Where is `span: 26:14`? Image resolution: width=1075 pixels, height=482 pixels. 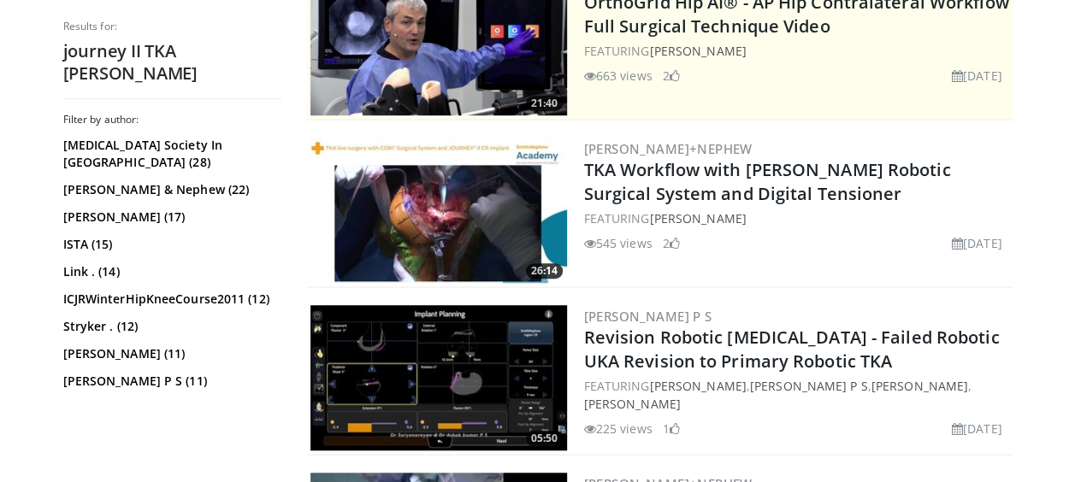 span: 26:14 is located at coordinates (544, 271).